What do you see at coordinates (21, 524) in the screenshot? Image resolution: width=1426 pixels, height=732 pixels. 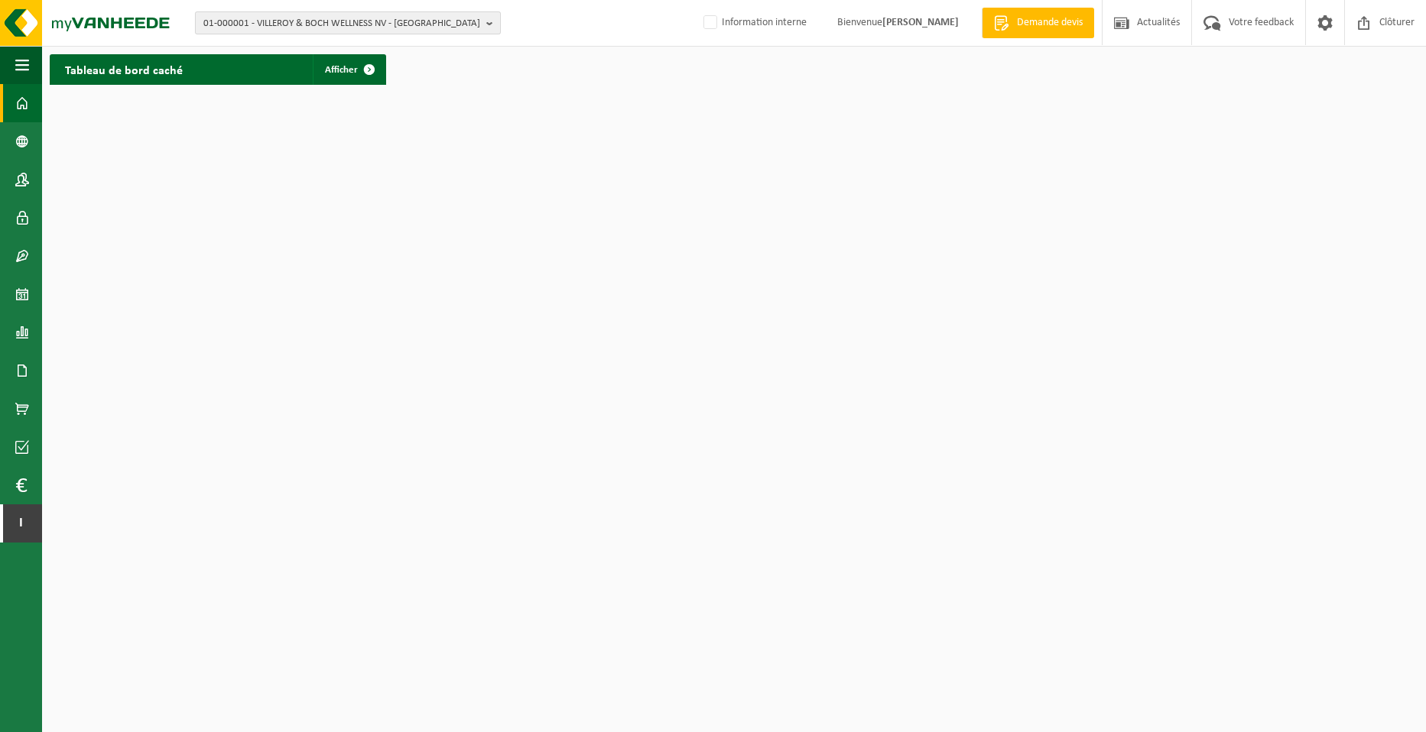 I see `span: I` at bounding box center [21, 524].